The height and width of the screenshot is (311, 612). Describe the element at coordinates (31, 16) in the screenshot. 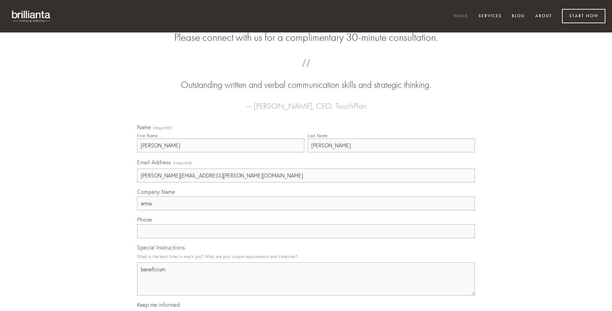

I see `img: brillianta - research, strategy, marketing` at that location.